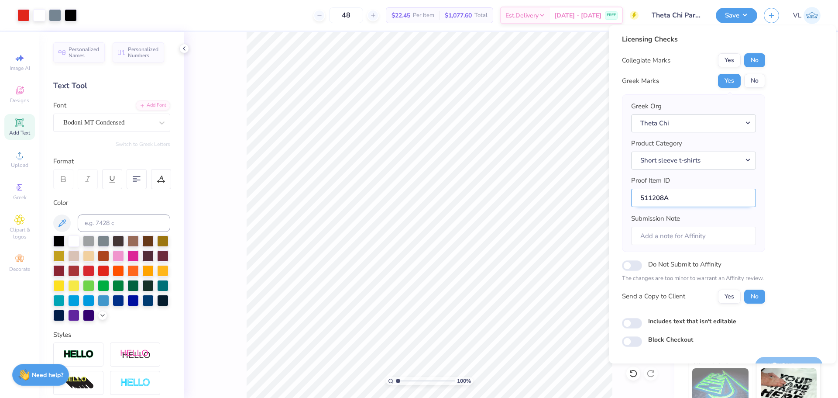 This screenshot has width=838, height=398. I want to click on a: VL, so click(807, 15).